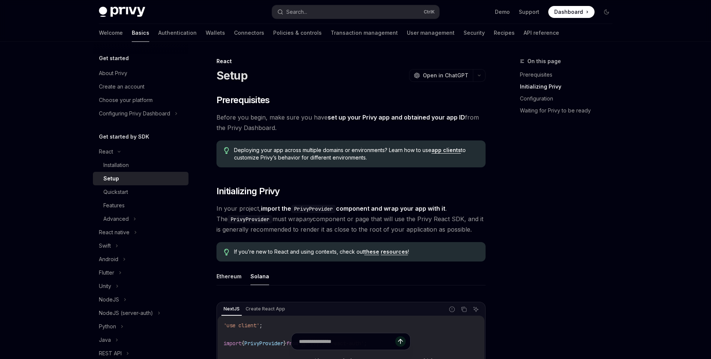 This screenshot has width=711, height=359. What do you see at coordinates (105, 286) in the screenshot?
I see `div: Unity` at bounding box center [105, 286].